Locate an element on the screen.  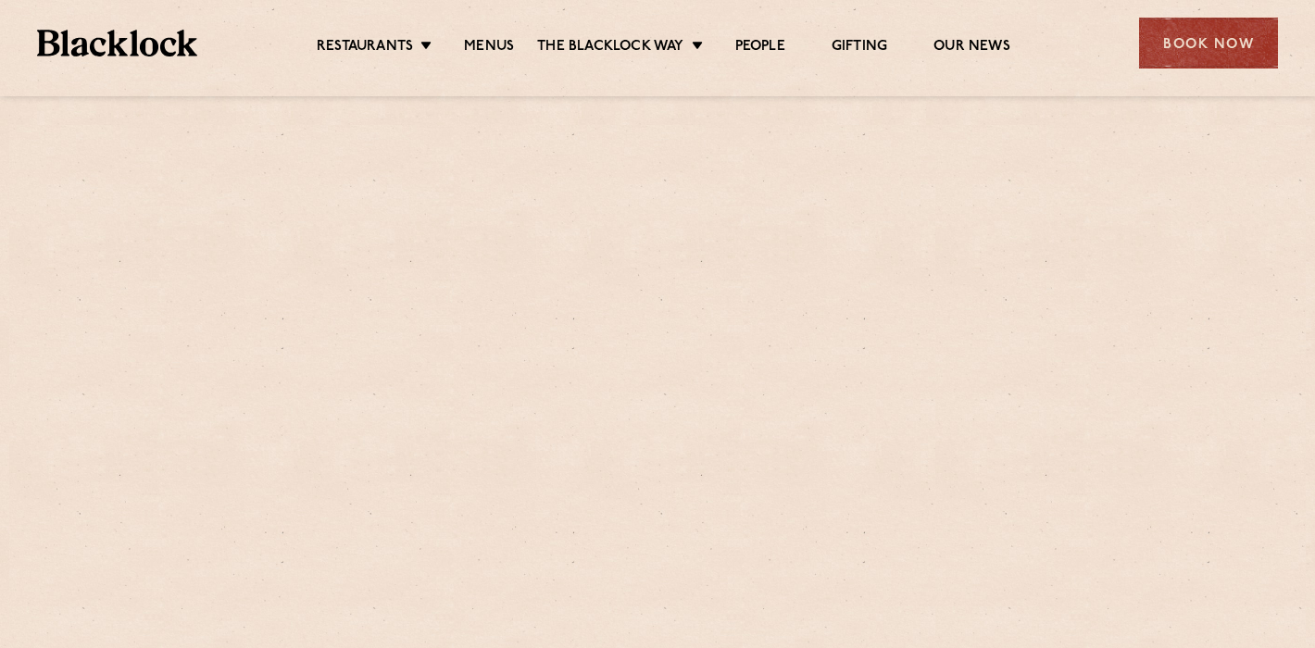
a: People is located at coordinates (760, 48).